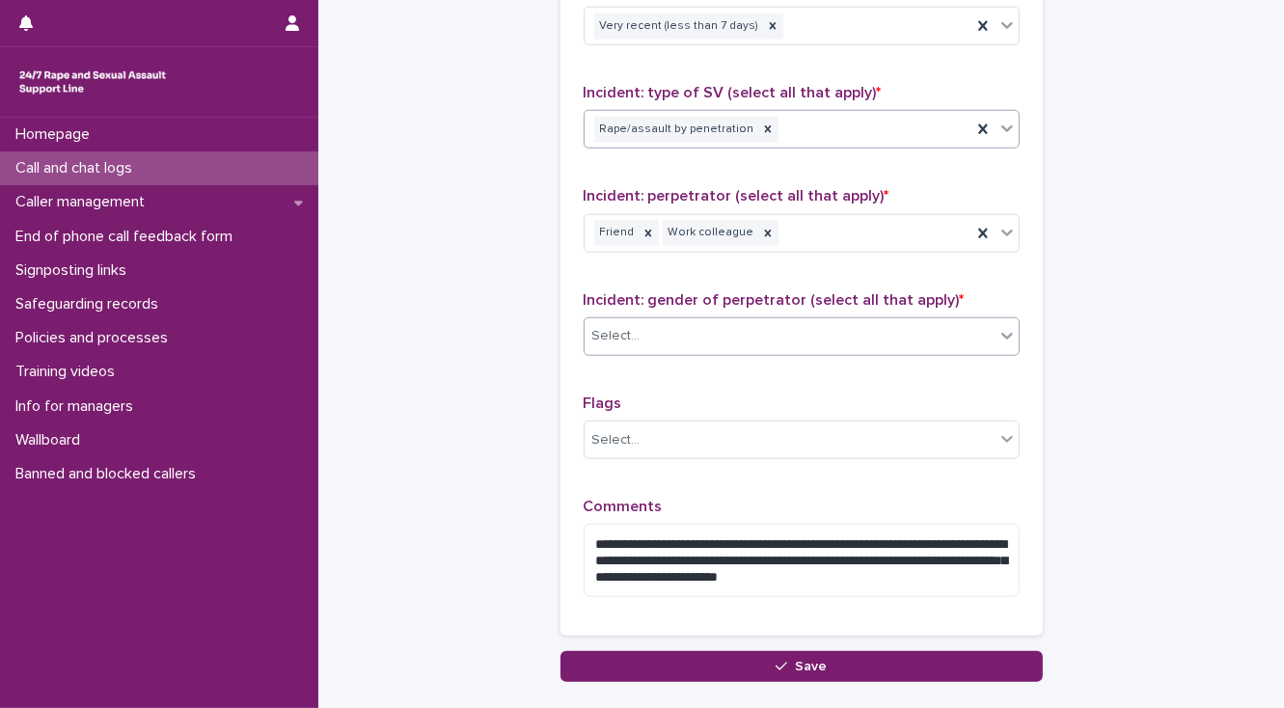 The width and height of the screenshot is (1284, 708). What do you see at coordinates (127, 236) in the screenshot?
I see `p: End of phone call feedback form` at bounding box center [127, 236].